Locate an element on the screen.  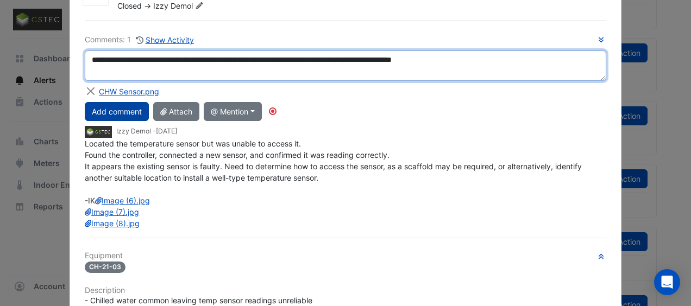
small: Izzy Demol - is located at coordinates (147, 131).